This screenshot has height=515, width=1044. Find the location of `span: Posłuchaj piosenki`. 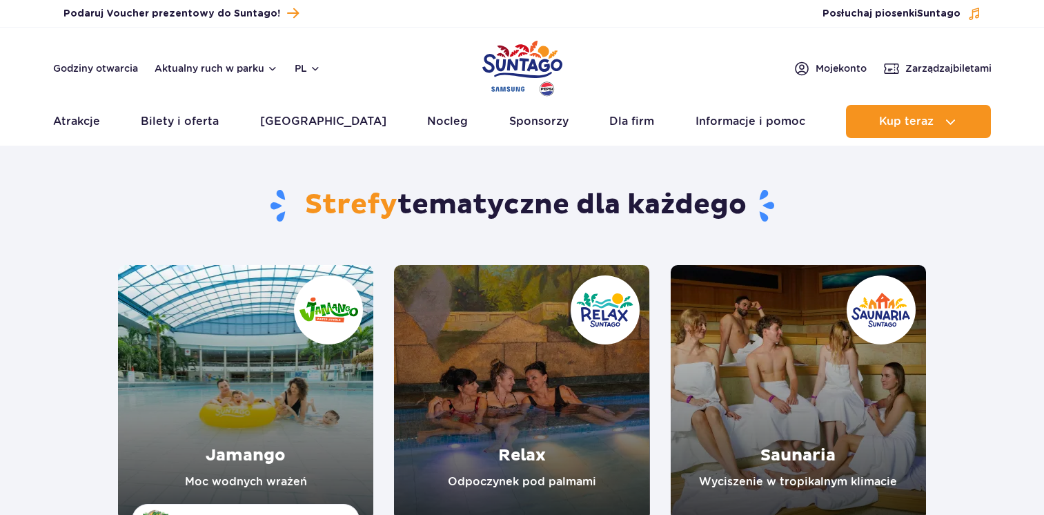

span: Posłuchaj piosenki is located at coordinates (891, 14).